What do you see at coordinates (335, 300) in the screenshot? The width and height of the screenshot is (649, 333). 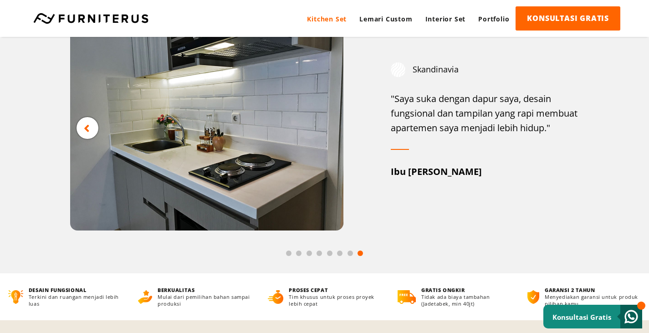 I see `p: Tim khusus untuk proses proyek lebih cepat` at bounding box center [335, 300].